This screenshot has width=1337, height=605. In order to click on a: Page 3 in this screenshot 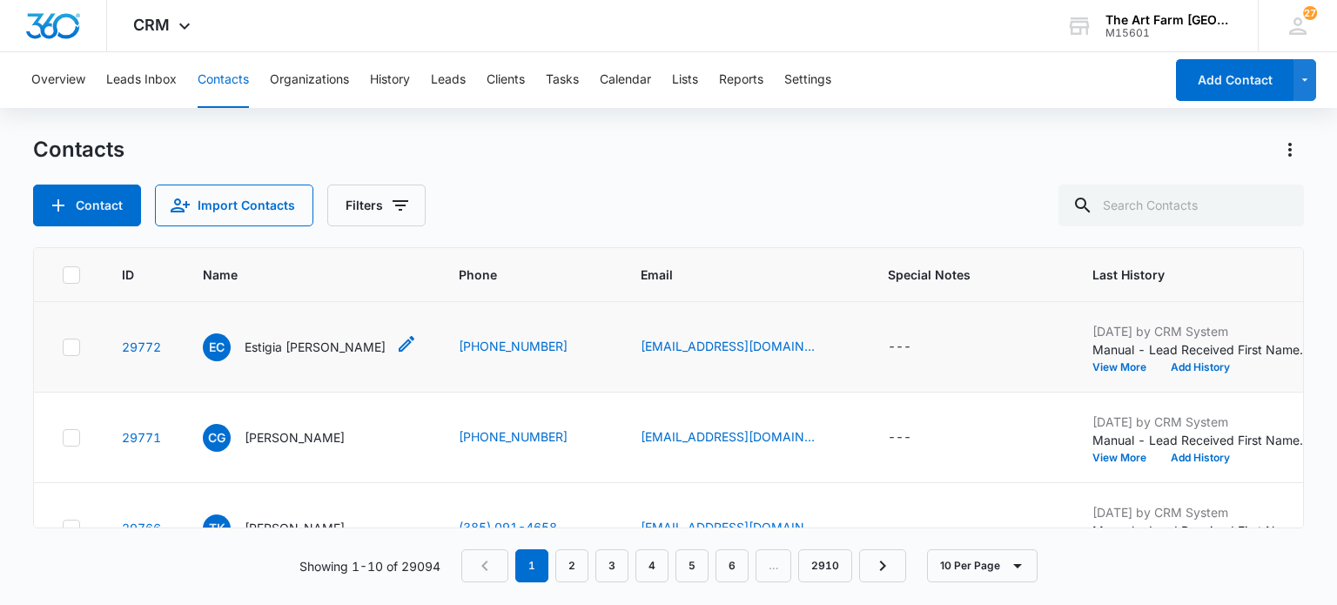, I will do `click(612, 566)`.